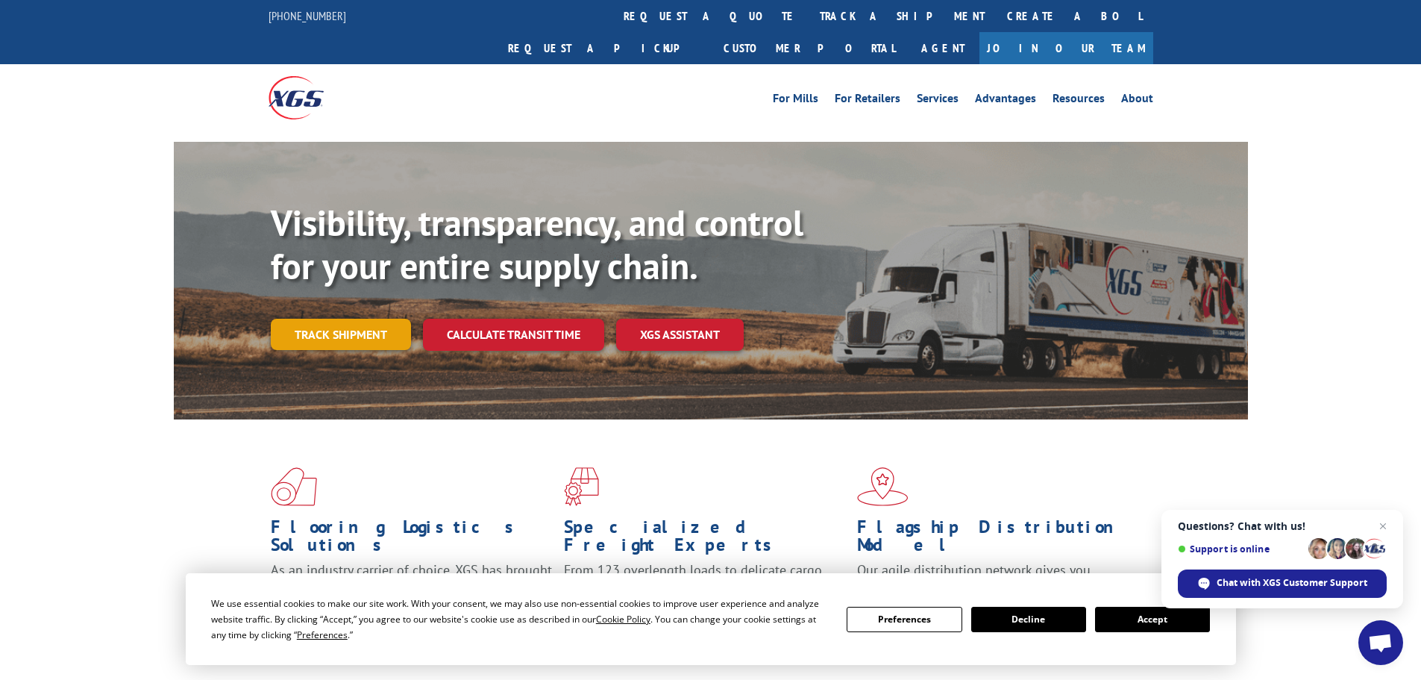 The height and width of the screenshot is (680, 1421). What do you see at coordinates (680, 334) in the screenshot?
I see `a: XGS ASSISTANT` at bounding box center [680, 334].